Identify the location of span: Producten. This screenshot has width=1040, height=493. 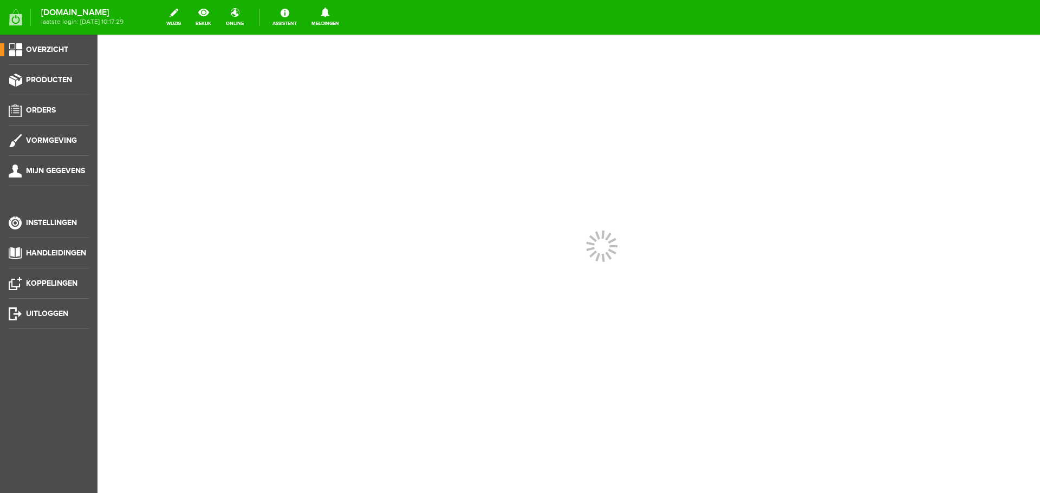
(49, 80).